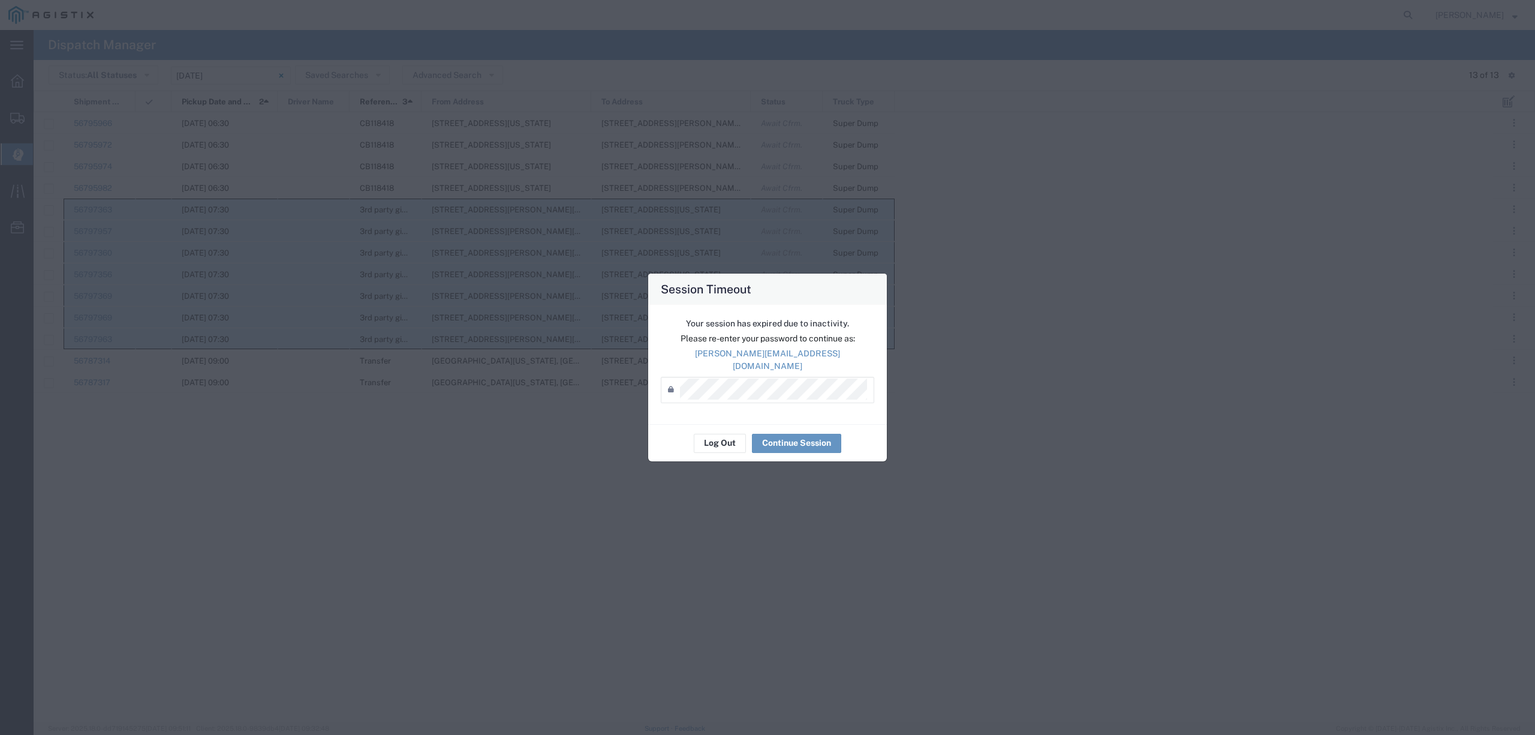 The height and width of the screenshot is (735, 1535). Describe the element at coordinates (706, 288) in the screenshot. I see `h4: Session Timeout` at that location.